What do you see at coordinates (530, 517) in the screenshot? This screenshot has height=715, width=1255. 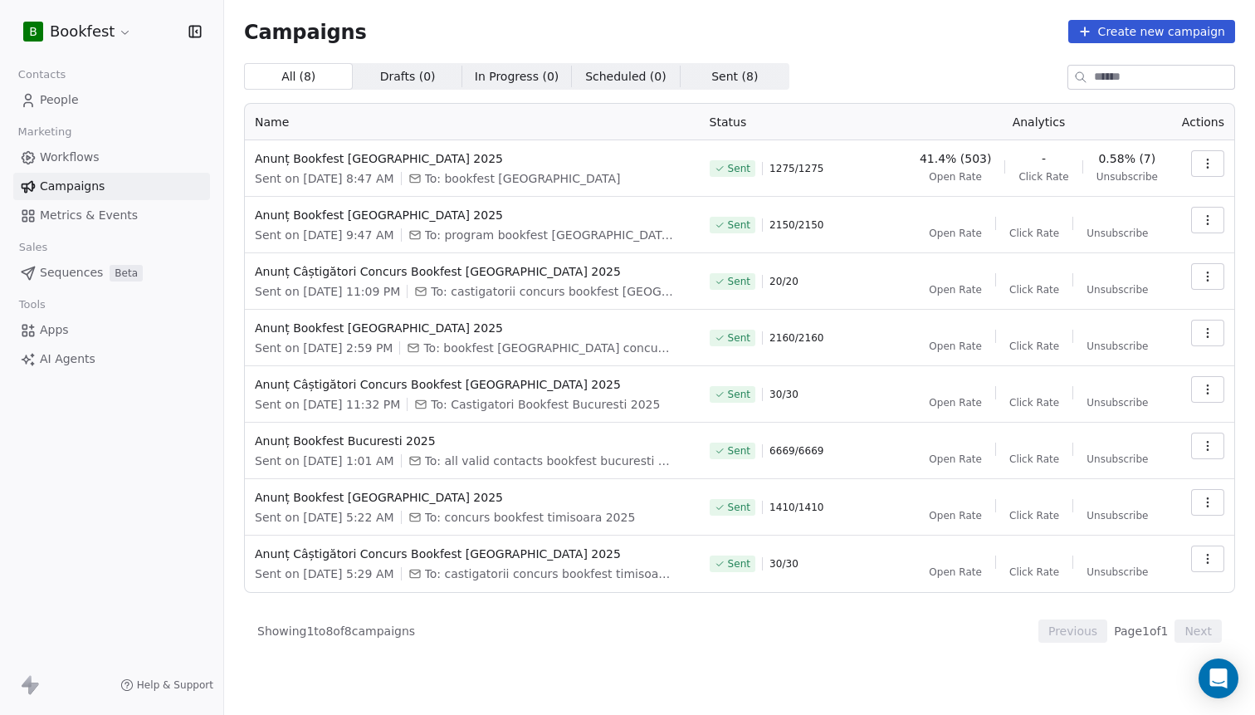 I see `span: To: concurs bookfest timisoara 2025` at bounding box center [530, 517].